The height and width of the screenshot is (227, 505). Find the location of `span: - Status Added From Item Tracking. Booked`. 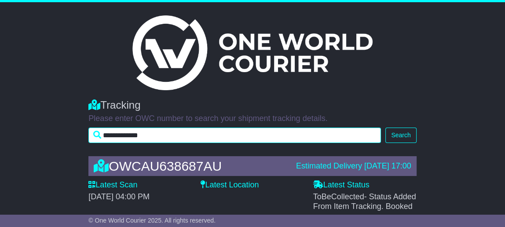

span: - Status Added From Item Tracking. Booked is located at coordinates (364, 201).